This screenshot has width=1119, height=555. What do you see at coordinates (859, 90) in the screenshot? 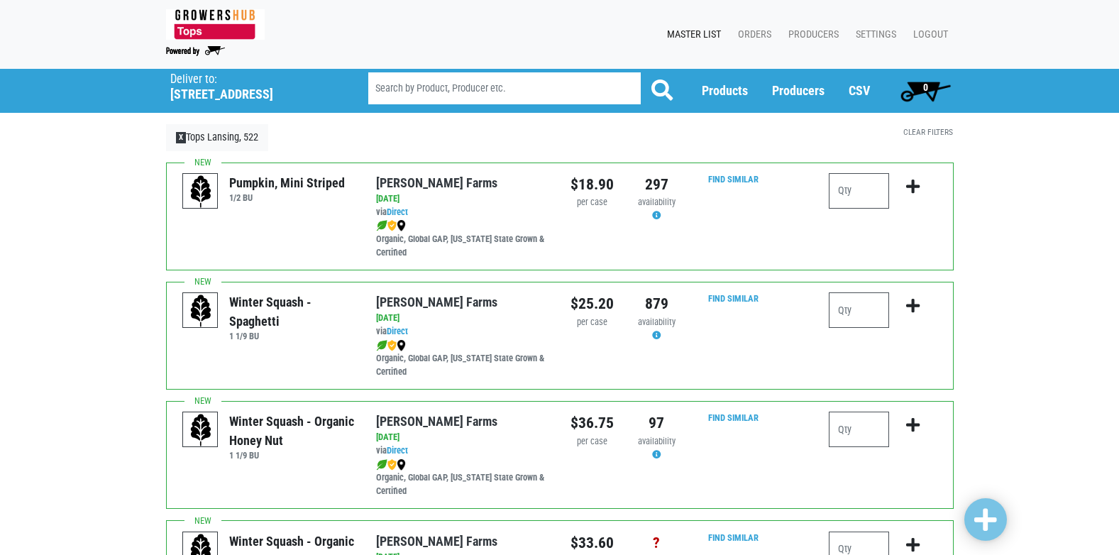
I see `a: CSV` at bounding box center [859, 90].